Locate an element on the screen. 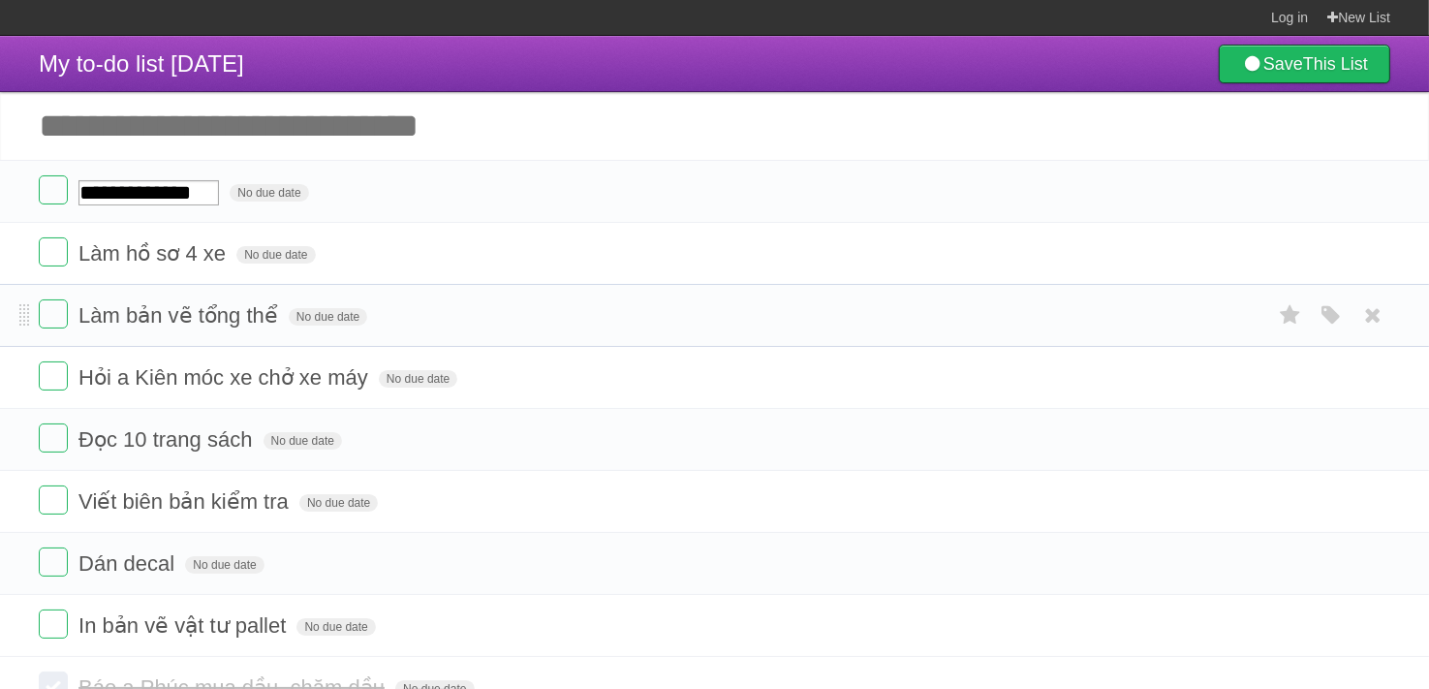 This screenshot has height=689, width=1429. span: Hỏi a Kiên móc xe chở xe máy is located at coordinates (226, 377).